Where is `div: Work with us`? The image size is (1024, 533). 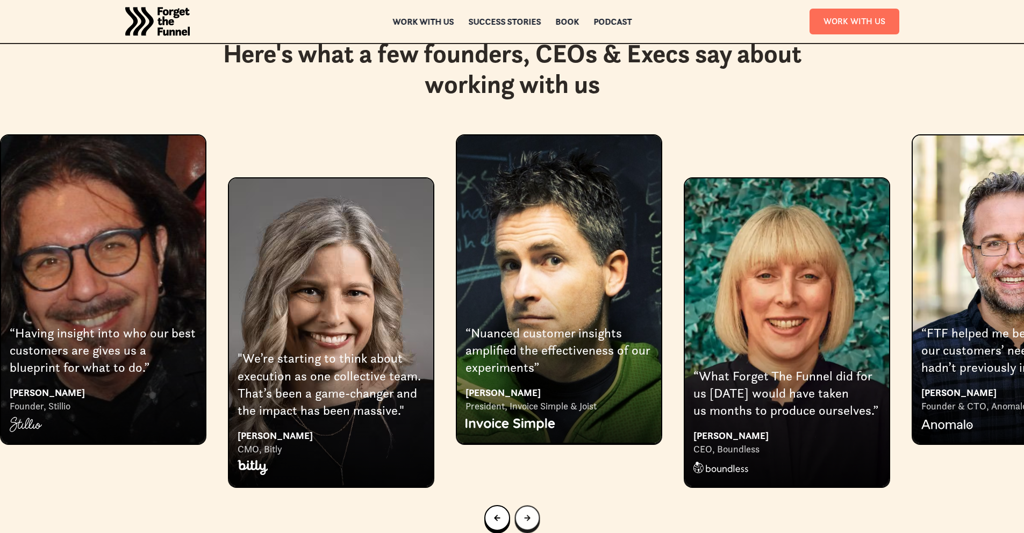
div: Work with us is located at coordinates (423, 21).